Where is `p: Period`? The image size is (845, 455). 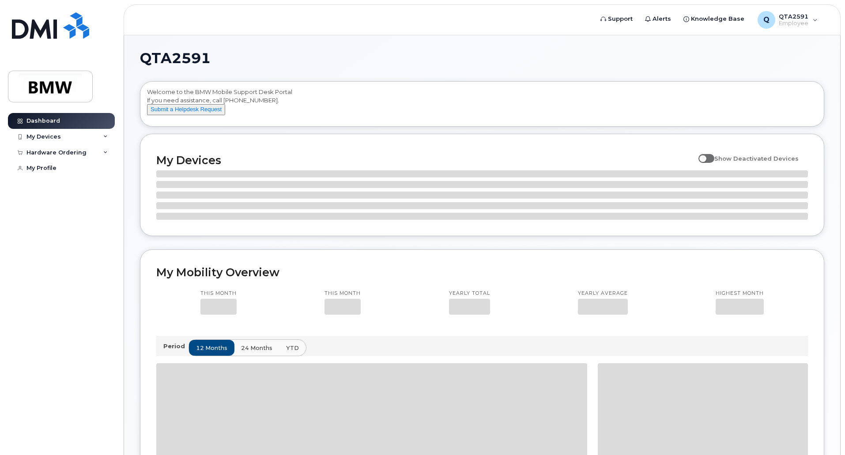 p: Period is located at coordinates (176, 346).